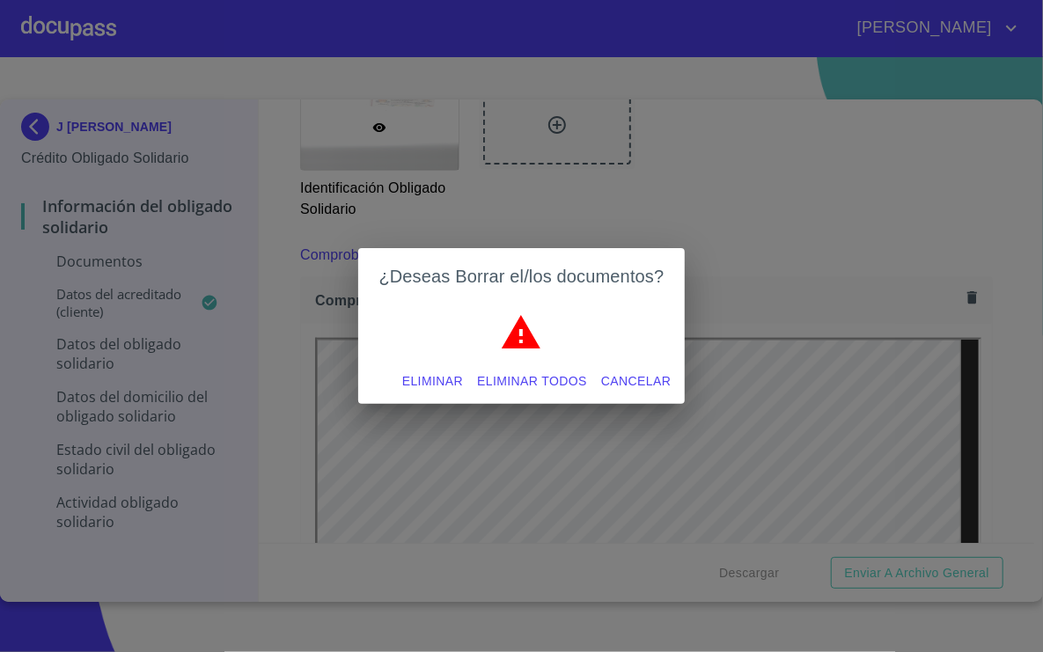  Describe the element at coordinates (635, 381) in the screenshot. I see `button: Cancelar` at that location.